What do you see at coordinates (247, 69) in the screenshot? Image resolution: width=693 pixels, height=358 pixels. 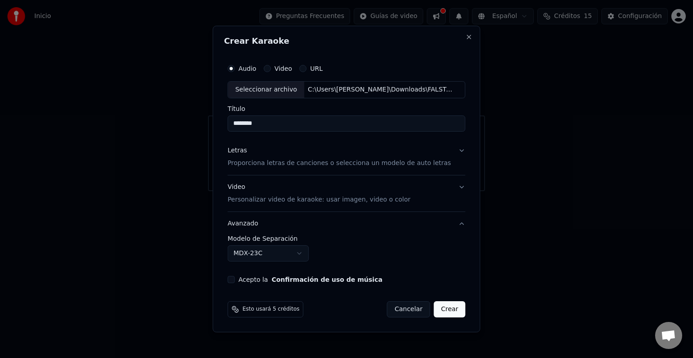 I see `label: Audio` at bounding box center [247, 69].